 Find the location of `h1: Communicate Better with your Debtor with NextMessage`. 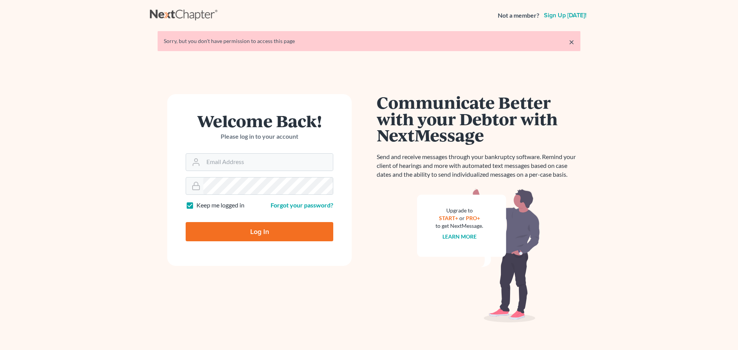

h1: Communicate Better with your Debtor with NextMessage is located at coordinates (478, 119).